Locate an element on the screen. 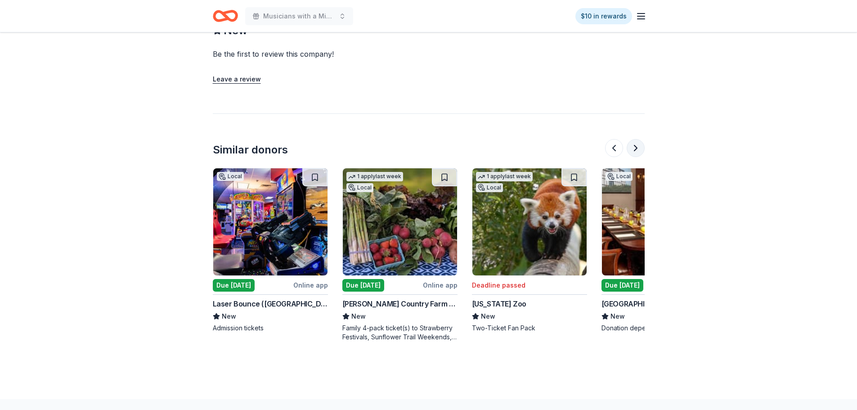  div: Admission tickets is located at coordinates (270, 328).